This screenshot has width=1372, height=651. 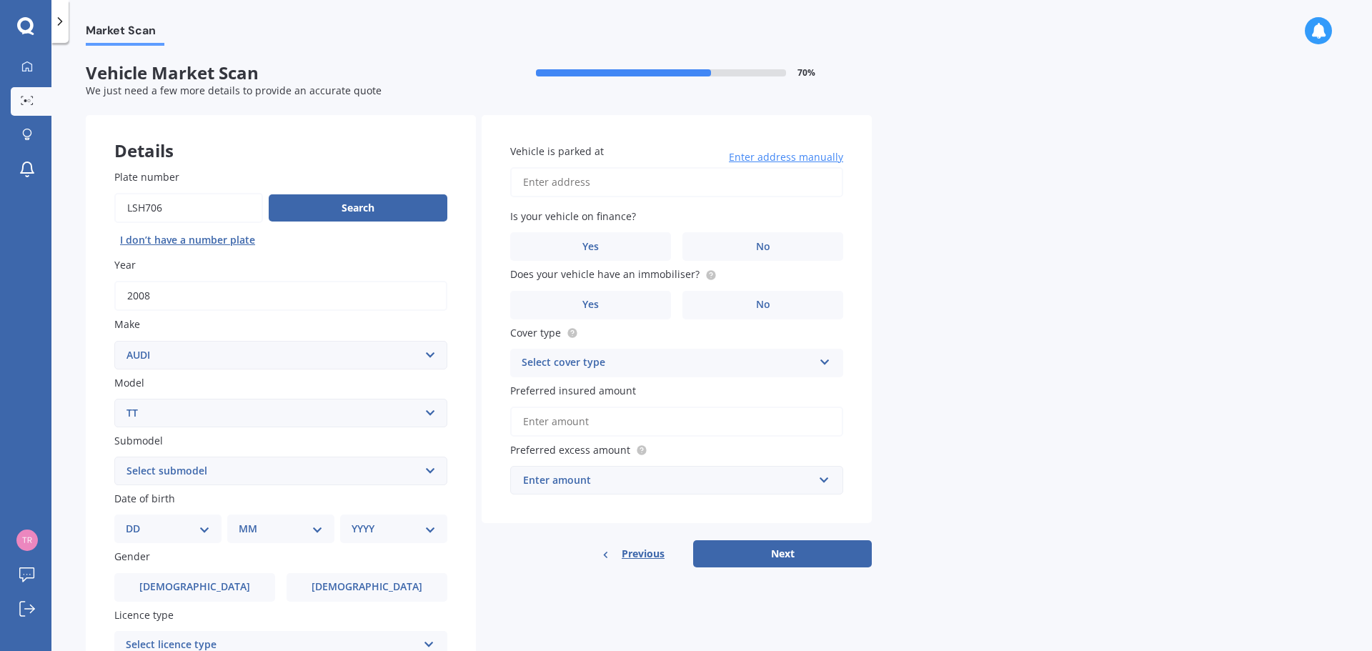 What do you see at coordinates (668, 480) in the screenshot?
I see `div: Enter amount` at bounding box center [668, 480].